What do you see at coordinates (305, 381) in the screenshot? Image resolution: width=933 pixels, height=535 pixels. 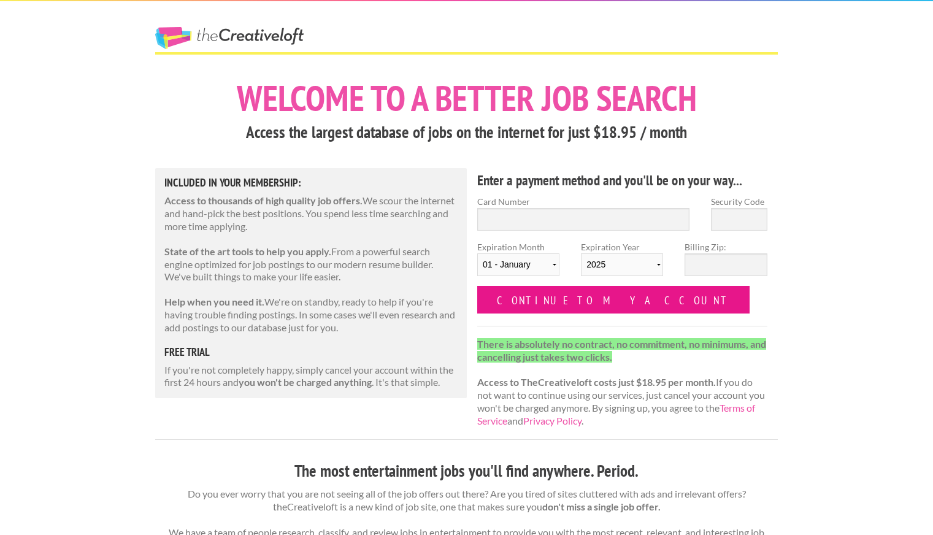 I see `strong: you won't be charged anything` at bounding box center [305, 381].